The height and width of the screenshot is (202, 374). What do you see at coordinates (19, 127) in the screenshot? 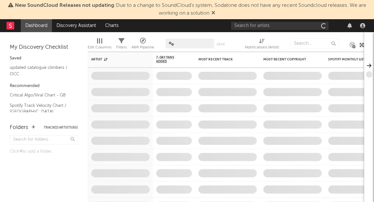
I see `div: Folders` at bounding box center [19, 127].